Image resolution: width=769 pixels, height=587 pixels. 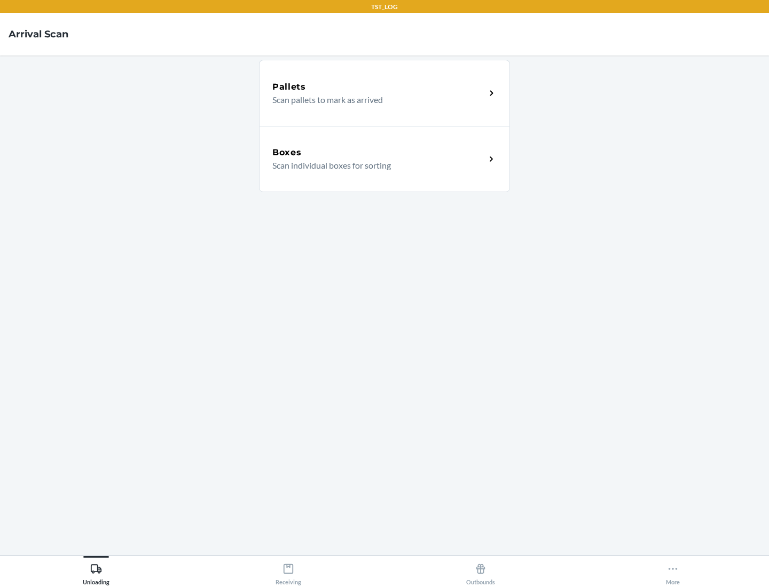 I want to click on div: Unloading, so click(x=96, y=572).